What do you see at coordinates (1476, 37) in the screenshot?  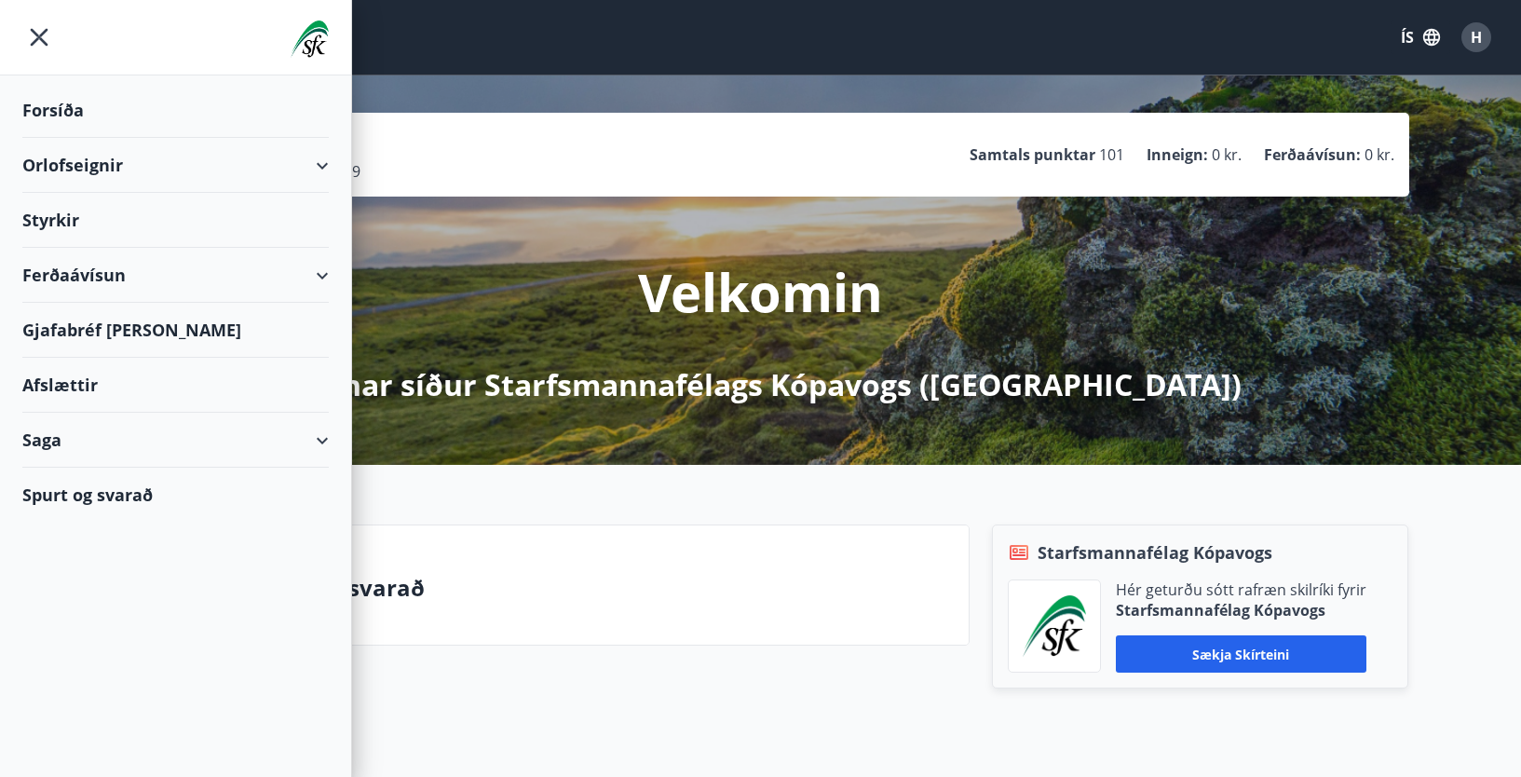 I see `span: H` at bounding box center [1476, 37].